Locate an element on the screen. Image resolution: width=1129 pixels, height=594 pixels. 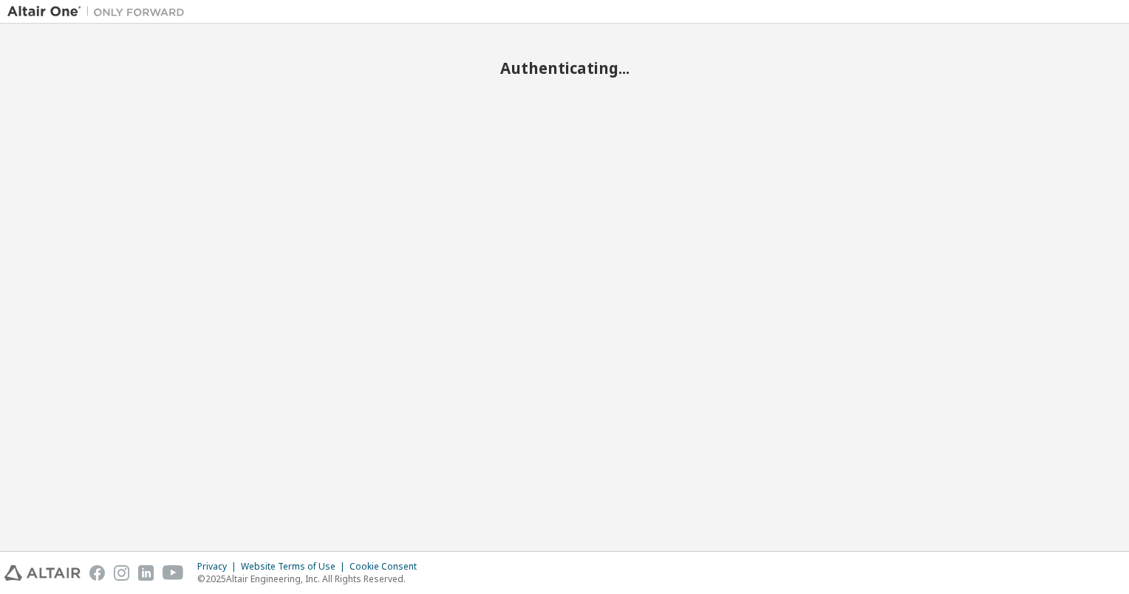
div: Privacy is located at coordinates (219, 567).